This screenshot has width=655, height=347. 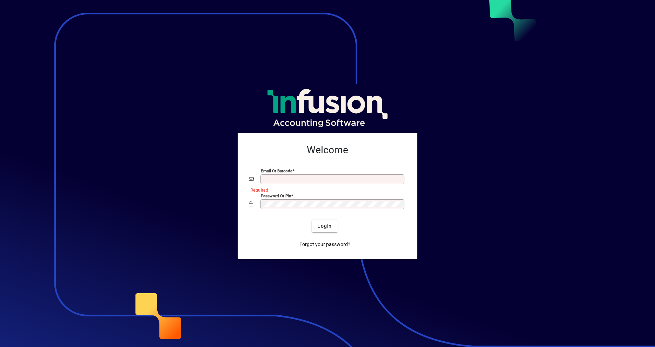 What do you see at coordinates (276, 196) in the screenshot?
I see `mat-label: Password or Pin` at bounding box center [276, 196].